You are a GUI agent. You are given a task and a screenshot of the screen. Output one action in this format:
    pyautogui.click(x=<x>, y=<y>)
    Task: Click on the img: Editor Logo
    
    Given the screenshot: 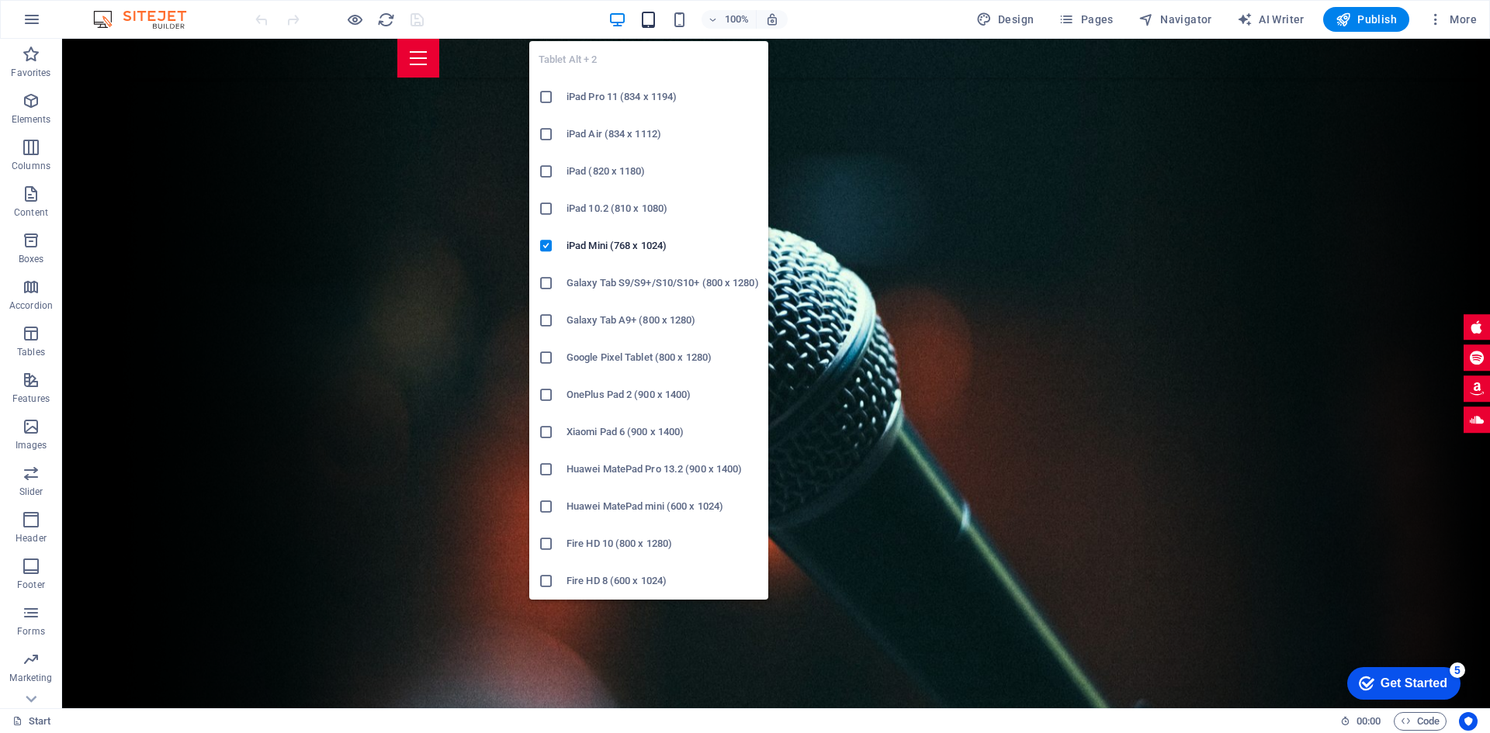 What is the action you would take?
    pyautogui.click(x=147, y=19)
    